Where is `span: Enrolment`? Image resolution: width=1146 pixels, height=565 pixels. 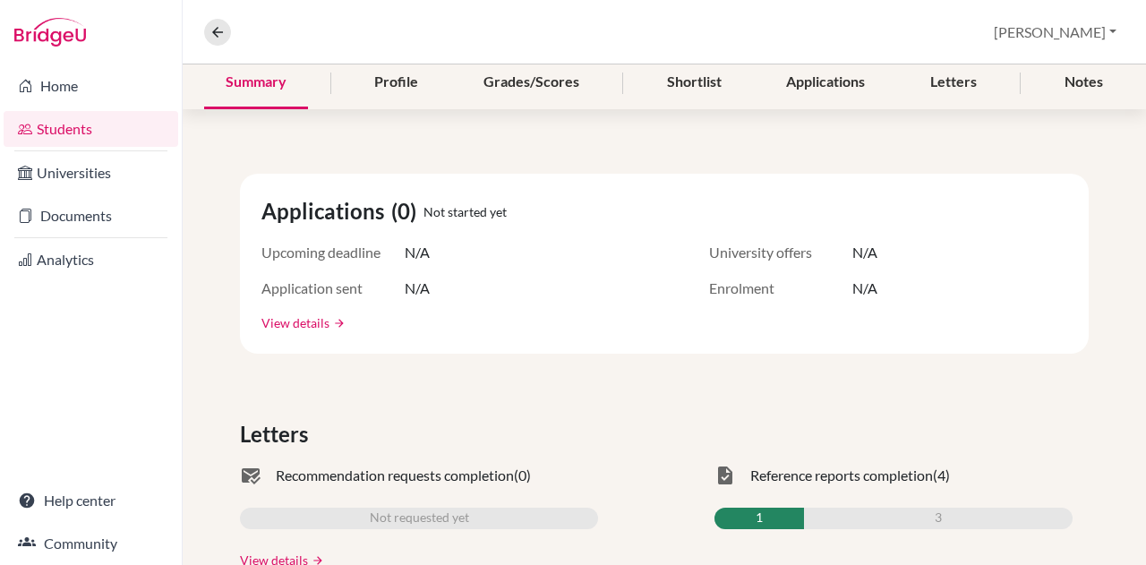
span: Enrolment is located at coordinates (781, 288).